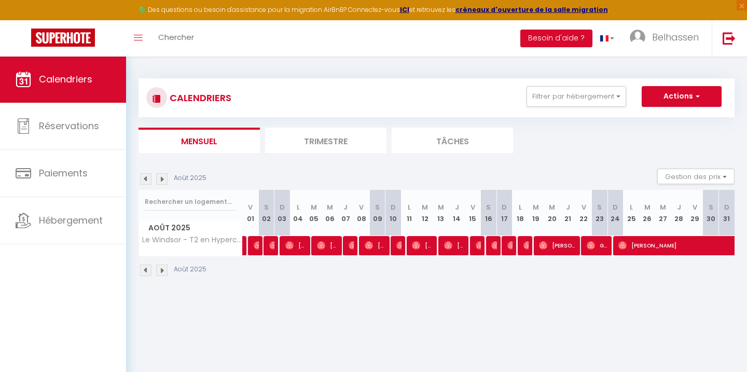 This screenshot has width=747, height=372. What do you see at coordinates (326, 140) in the screenshot?
I see `li: Trimestre` at bounding box center [326, 140].